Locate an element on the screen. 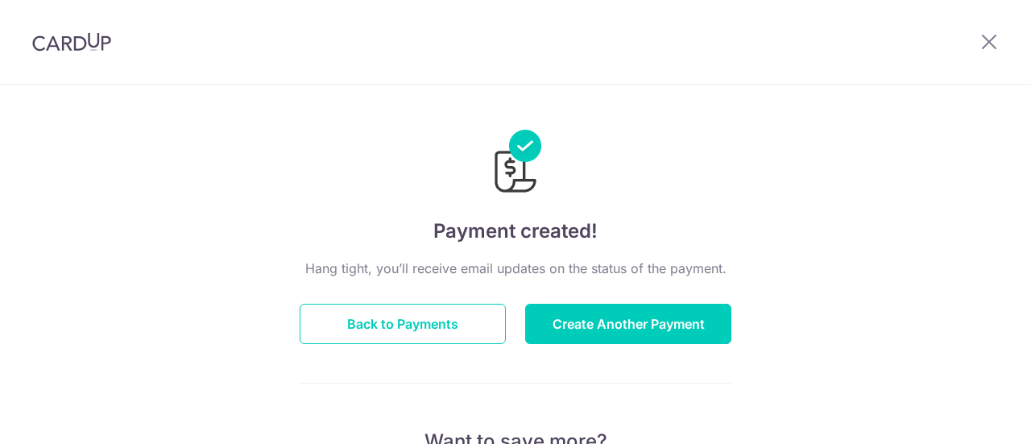 This screenshot has width=1031, height=444. img: CardUp is located at coordinates (72, 42).